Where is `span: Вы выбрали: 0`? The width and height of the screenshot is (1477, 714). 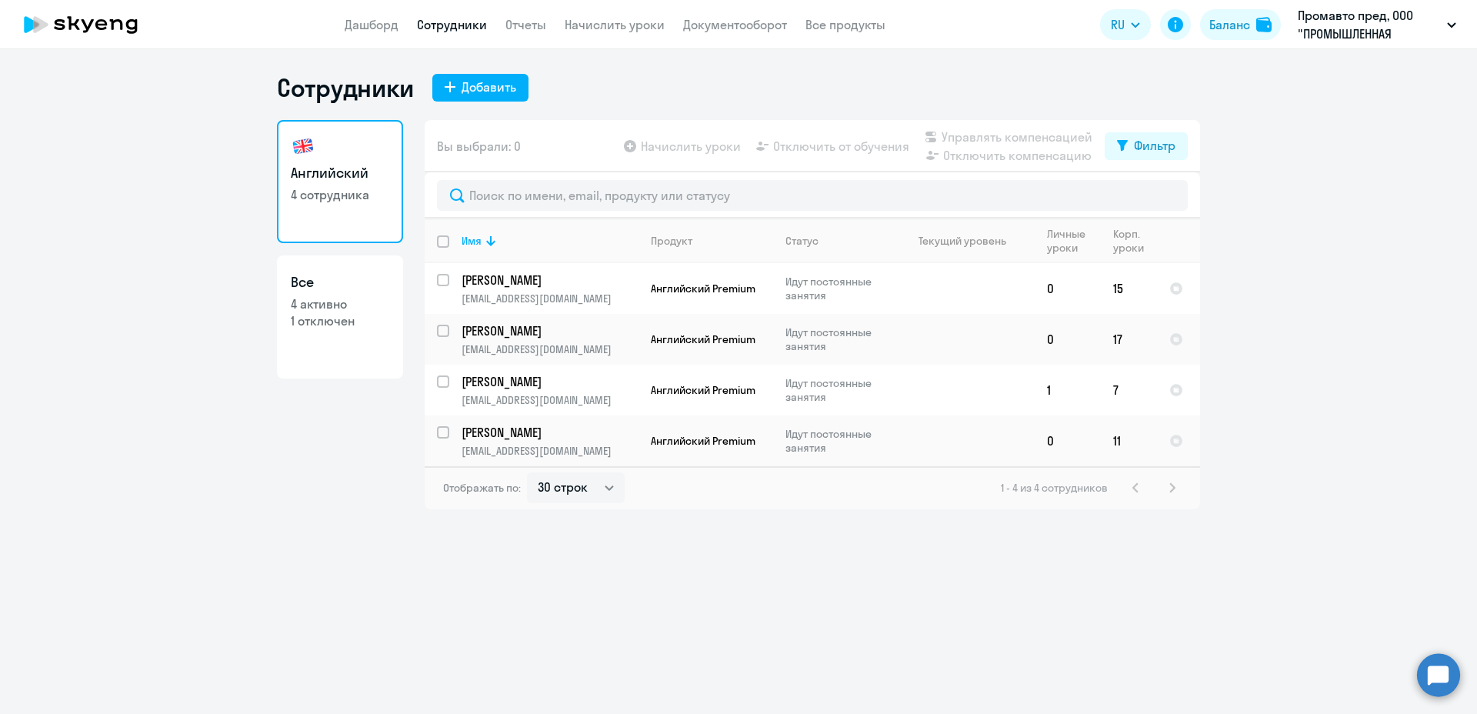 span: Вы выбрали: 0 is located at coordinates (479, 146).